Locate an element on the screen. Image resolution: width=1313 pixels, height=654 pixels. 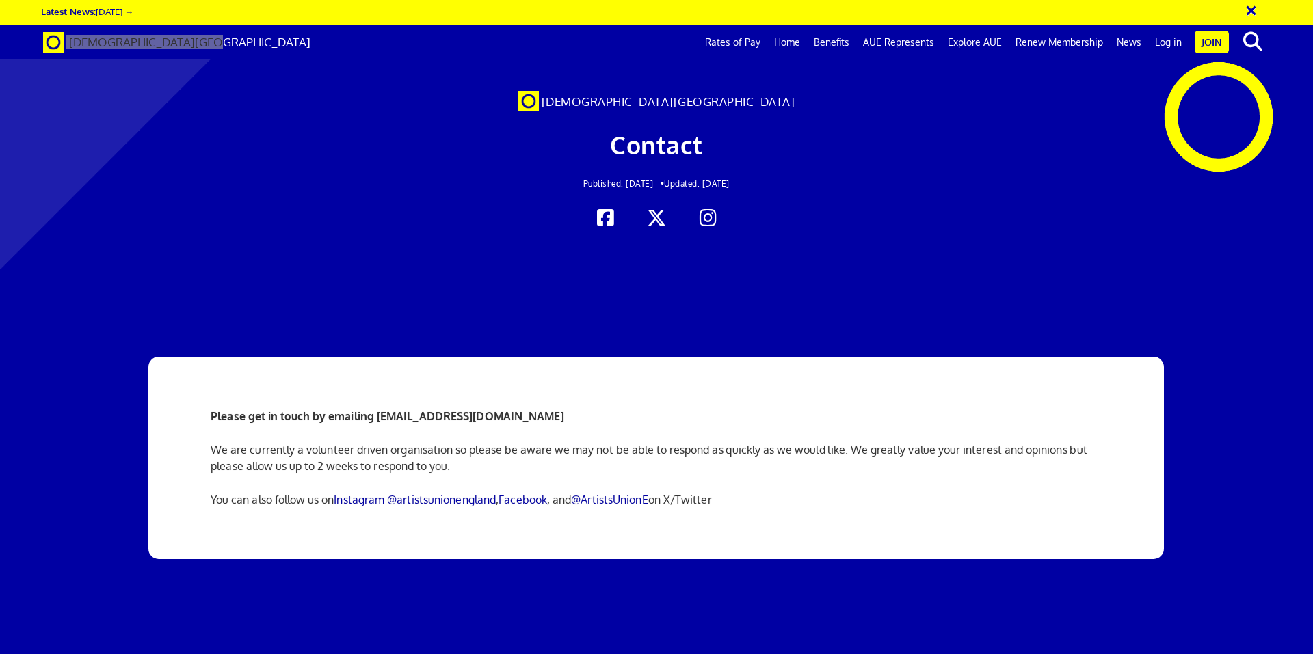
a: @ArtistsUnionE is located at coordinates (609, 500).